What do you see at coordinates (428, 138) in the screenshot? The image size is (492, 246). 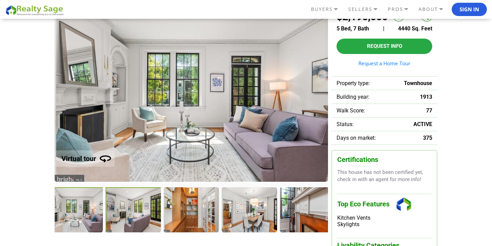 I see `span: 375` at bounding box center [428, 138].